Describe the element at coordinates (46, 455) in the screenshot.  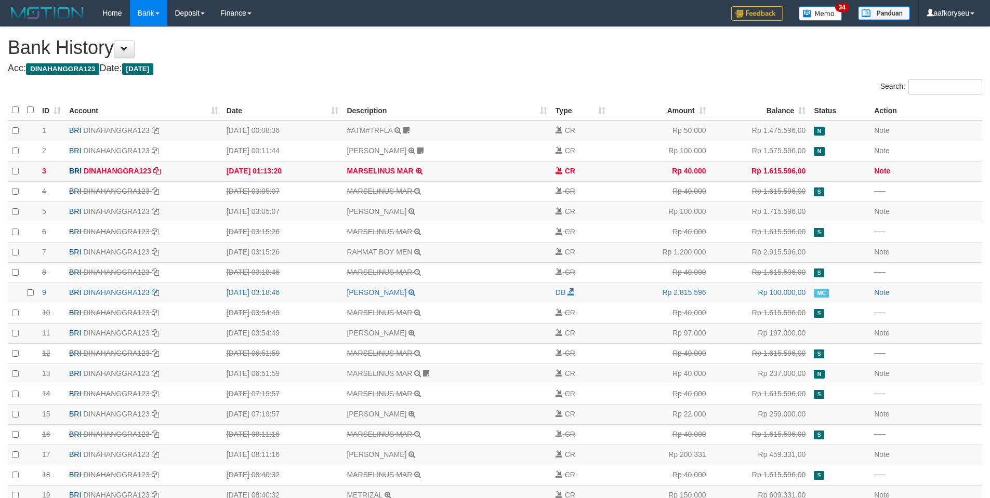
I see `span: 17` at that location.